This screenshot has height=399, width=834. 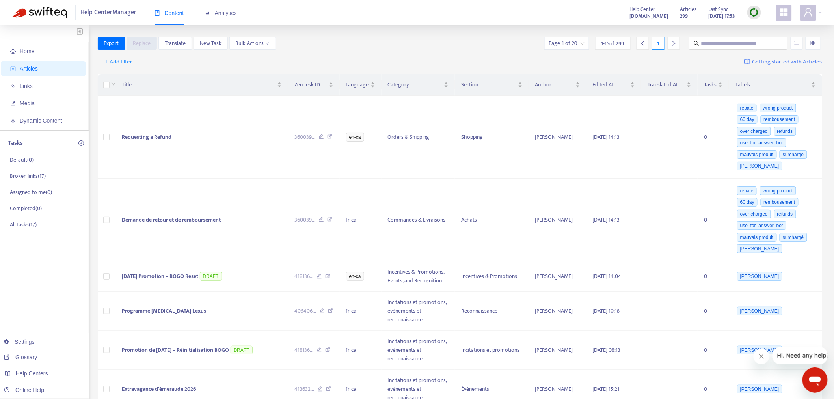 I want to click on span: Title, so click(x=199, y=85).